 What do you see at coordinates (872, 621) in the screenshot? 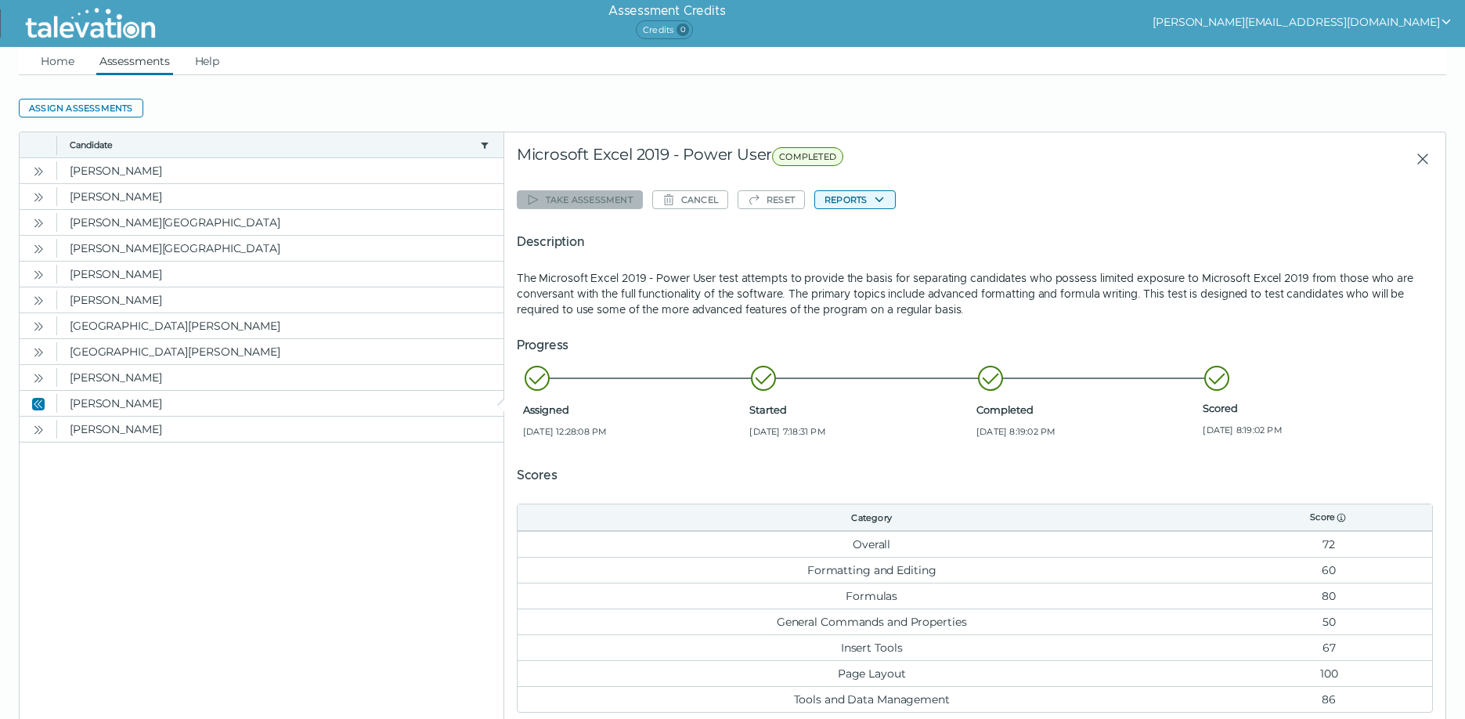
I see `td: General Commands and Properties` at bounding box center [872, 621].